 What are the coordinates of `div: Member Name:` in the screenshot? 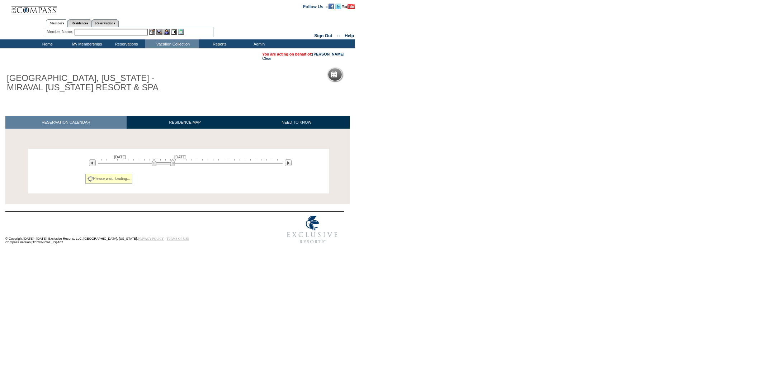 It's located at (60, 32).